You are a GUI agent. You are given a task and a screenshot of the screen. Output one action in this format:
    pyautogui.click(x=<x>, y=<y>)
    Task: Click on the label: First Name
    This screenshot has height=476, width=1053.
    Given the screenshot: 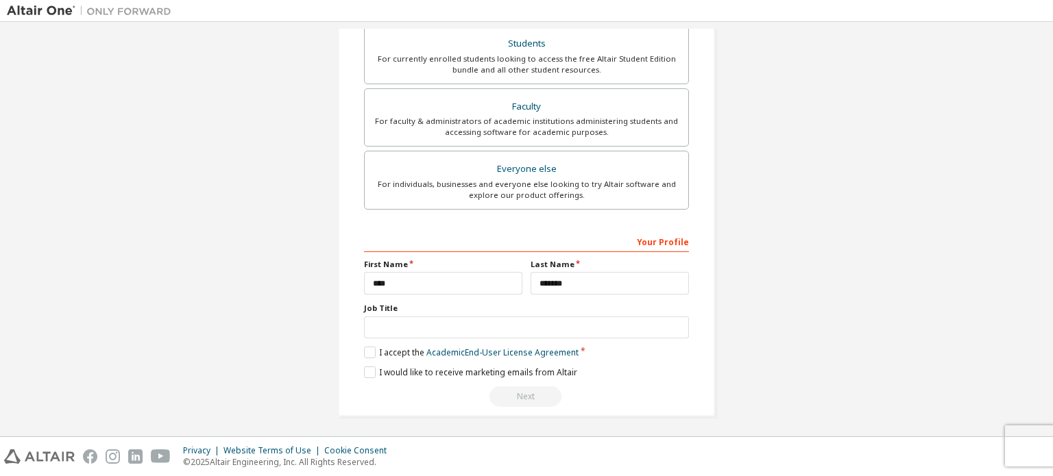 What is the action you would take?
    pyautogui.click(x=443, y=265)
    